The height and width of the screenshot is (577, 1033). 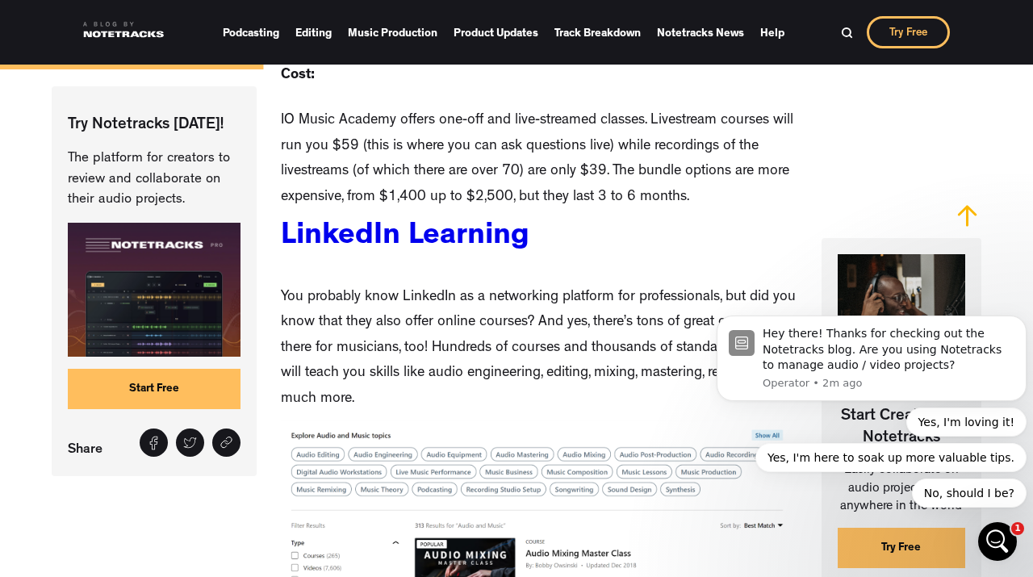 I want to click on a: Music Production, so click(x=392, y=32).